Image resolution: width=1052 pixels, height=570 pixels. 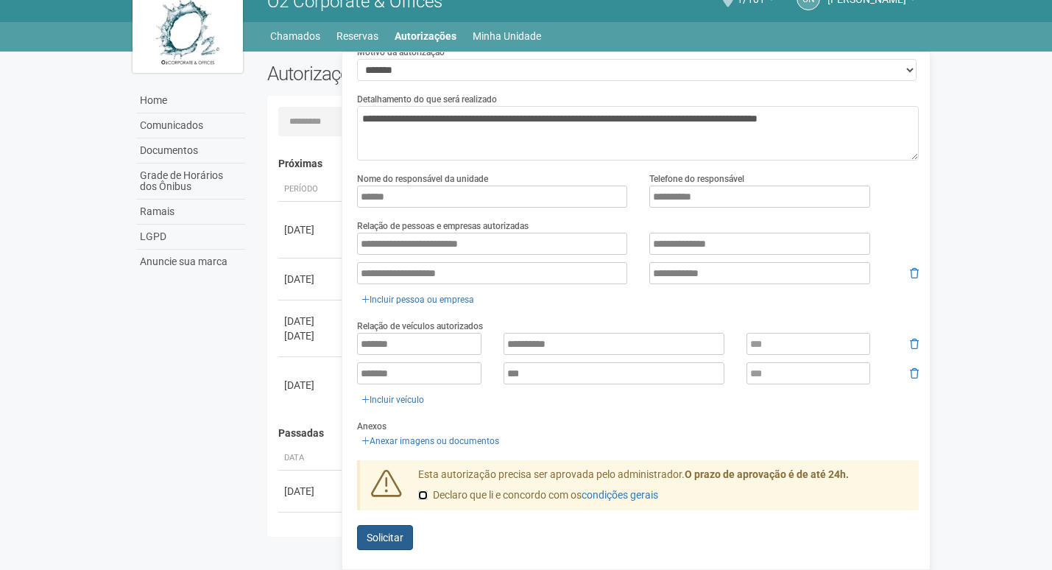 I want to click on a: Incluir pessoa ou empresa, so click(x=417, y=300).